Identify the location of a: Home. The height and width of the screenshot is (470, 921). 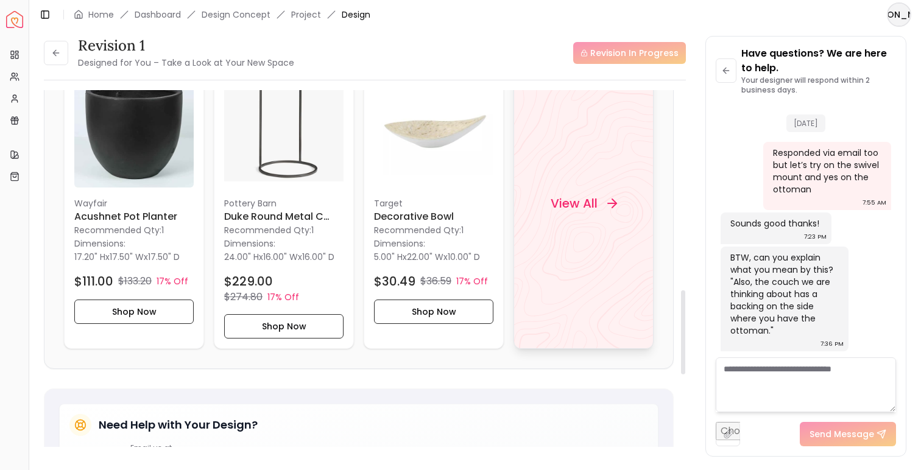
(101, 15).